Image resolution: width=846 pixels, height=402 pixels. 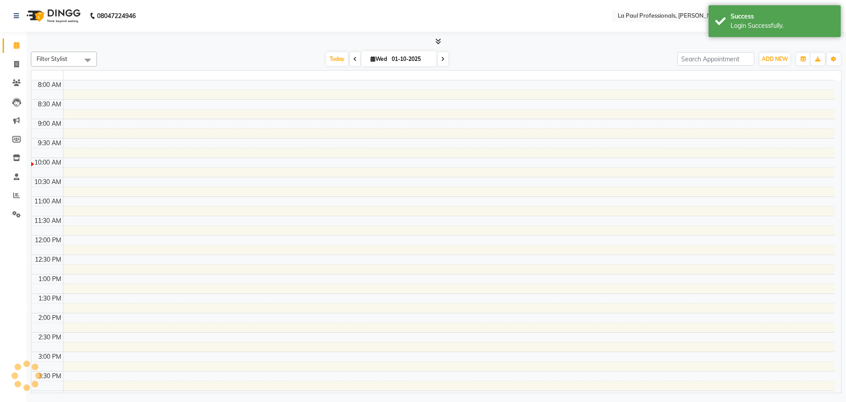 What do you see at coordinates (49, 104) in the screenshot?
I see `div: 8:30 AM` at bounding box center [49, 104].